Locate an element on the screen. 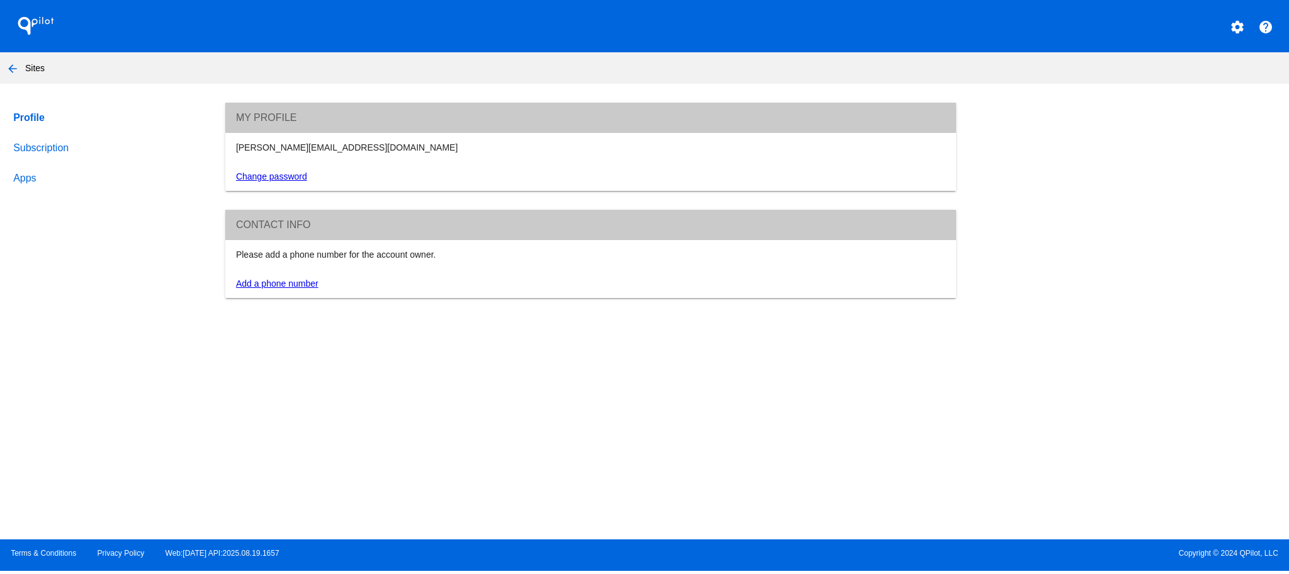 The height and width of the screenshot is (574, 1289). a: Subscription is located at coordinates (107, 148).